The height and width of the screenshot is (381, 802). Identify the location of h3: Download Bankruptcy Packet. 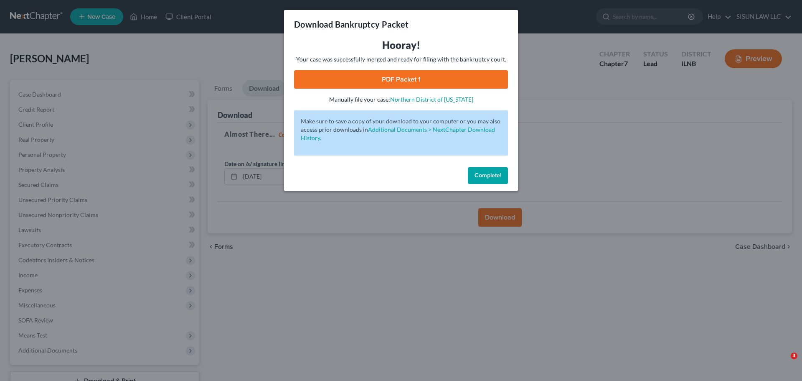
(351, 24).